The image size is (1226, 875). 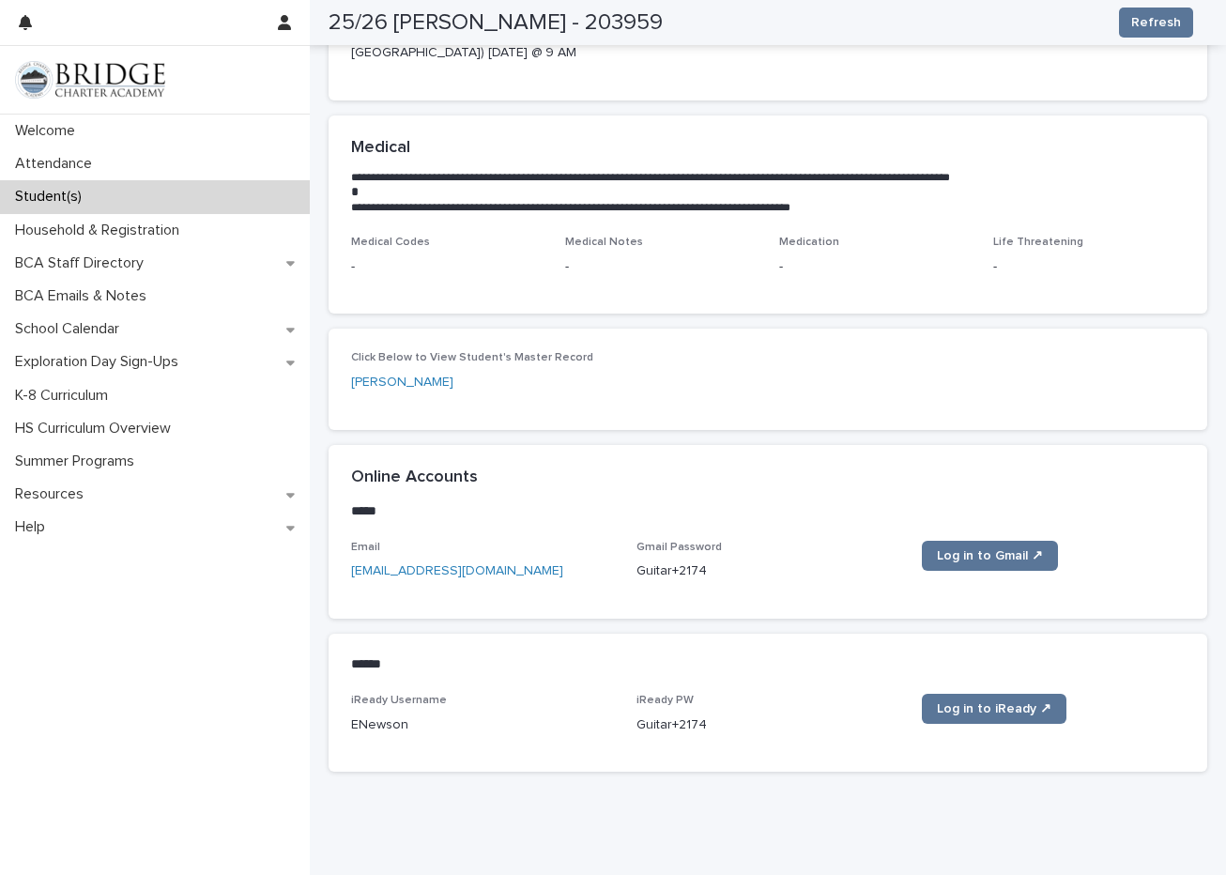 What do you see at coordinates (97, 428) in the screenshot?
I see `p: HS Curriculum Overview` at bounding box center [97, 428].